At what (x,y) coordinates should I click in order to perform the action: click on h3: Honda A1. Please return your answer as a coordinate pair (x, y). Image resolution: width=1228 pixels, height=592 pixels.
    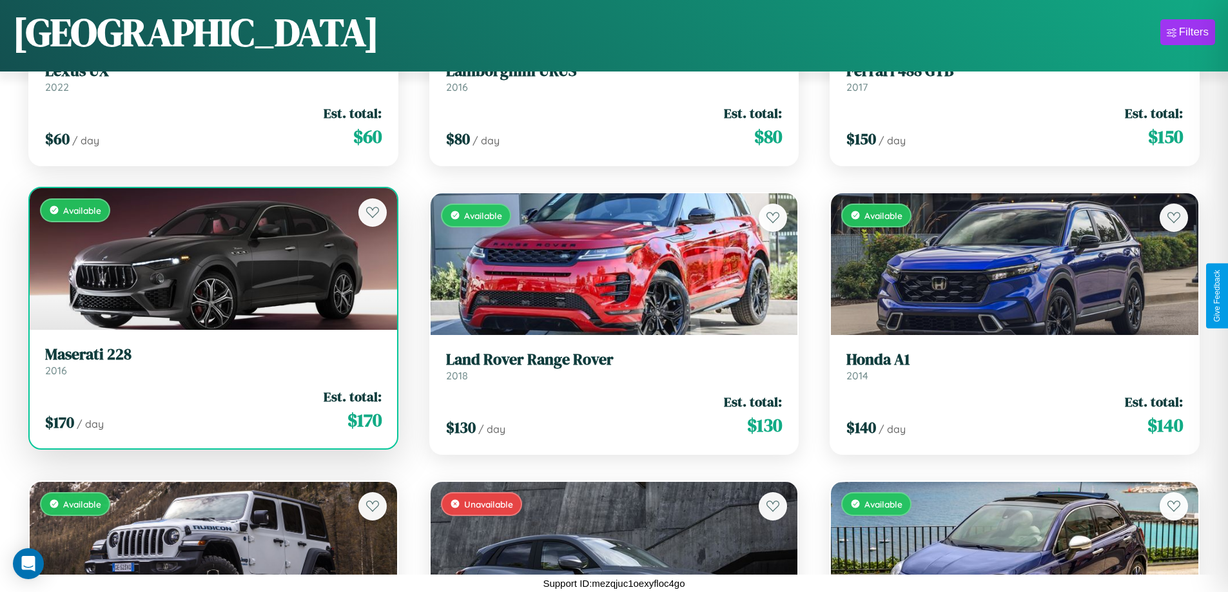
    Looking at the image, I should click on (1014, 360).